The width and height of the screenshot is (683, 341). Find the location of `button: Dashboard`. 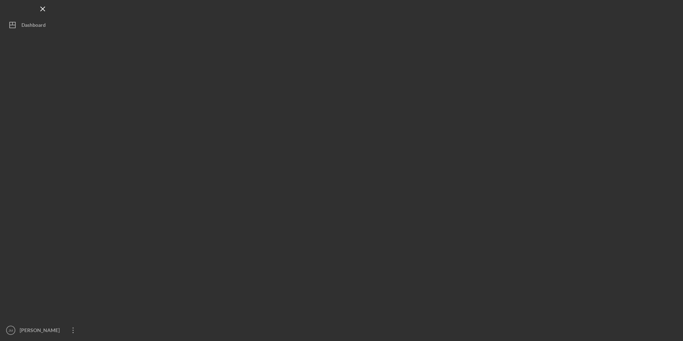

button: Dashboard is located at coordinates (43, 25).